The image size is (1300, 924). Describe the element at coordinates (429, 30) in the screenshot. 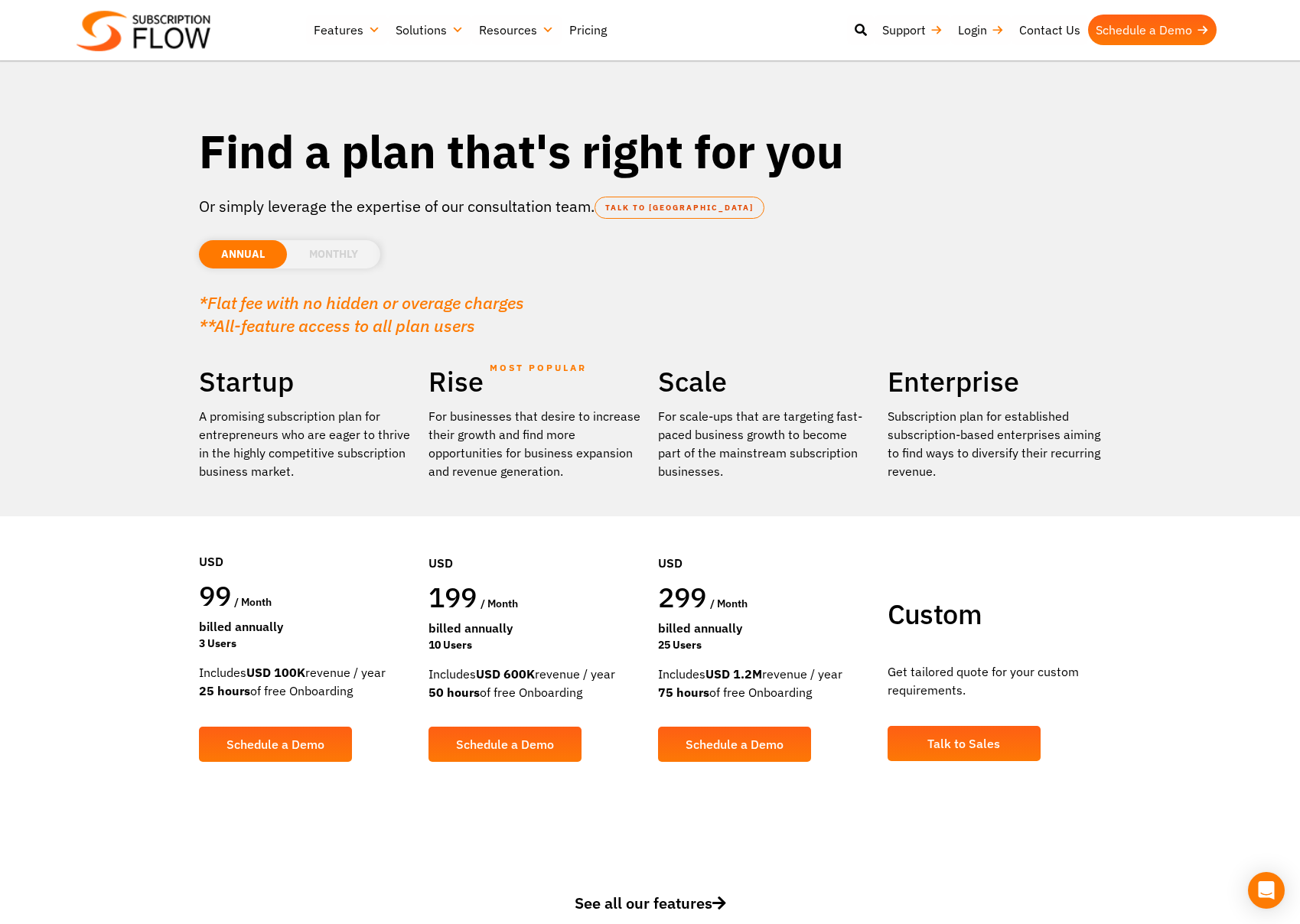

I see `a: Solutions` at that location.